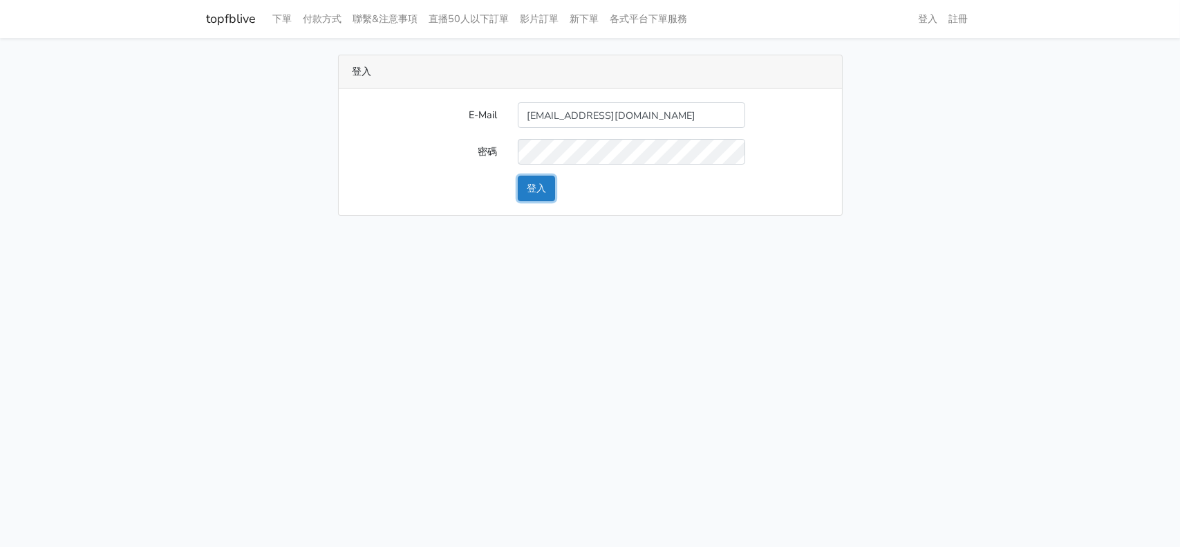  I want to click on div: 登入, so click(590, 72).